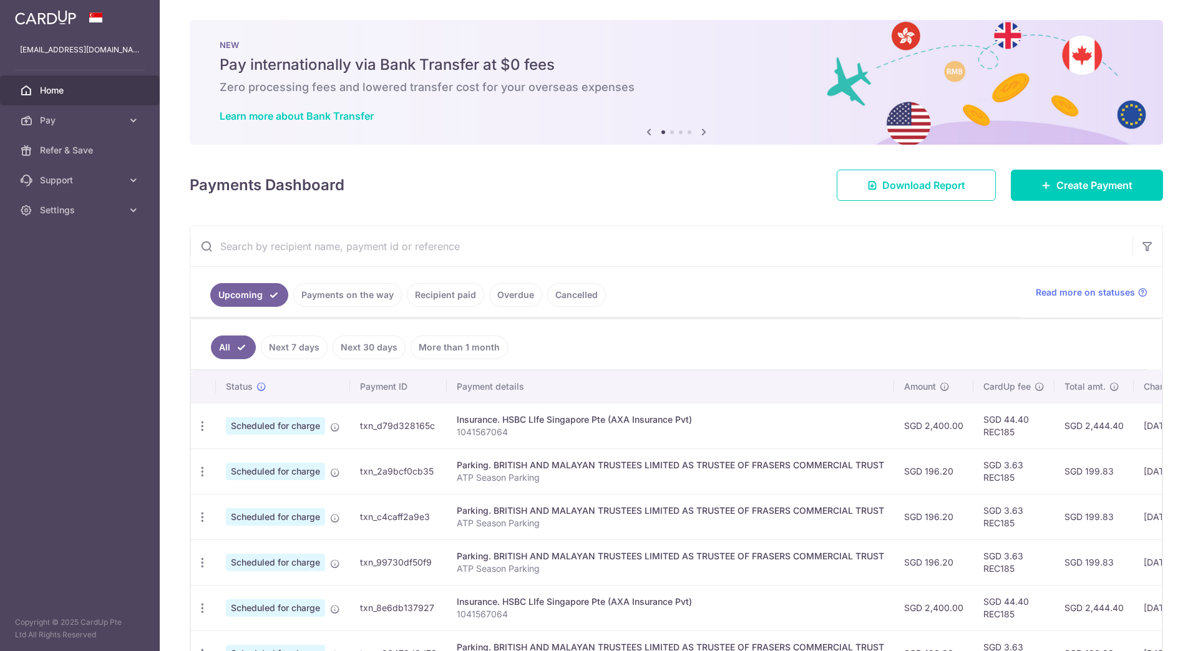  Describe the element at coordinates (81, 150) in the screenshot. I see `span: Refer & Save` at that location.